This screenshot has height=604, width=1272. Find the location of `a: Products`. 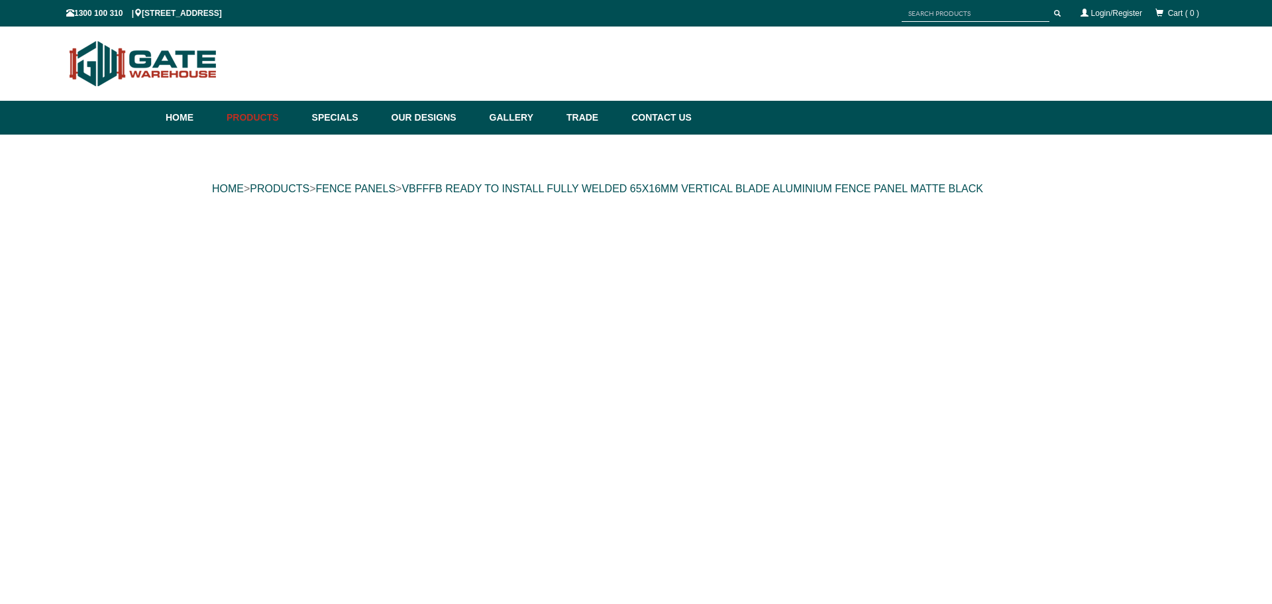

a: Products is located at coordinates (262, 117).